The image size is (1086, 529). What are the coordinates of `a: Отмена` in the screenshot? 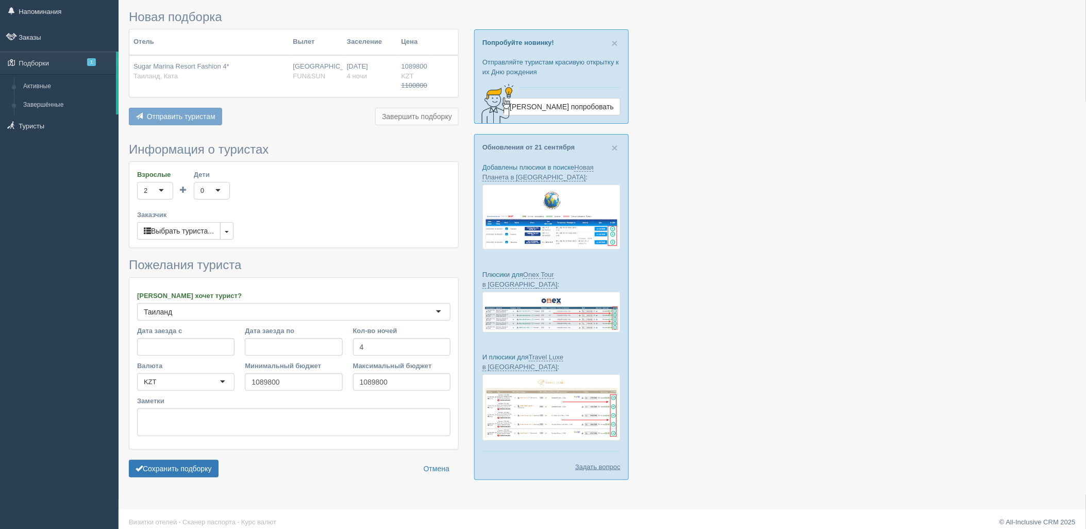 It's located at (437, 469).